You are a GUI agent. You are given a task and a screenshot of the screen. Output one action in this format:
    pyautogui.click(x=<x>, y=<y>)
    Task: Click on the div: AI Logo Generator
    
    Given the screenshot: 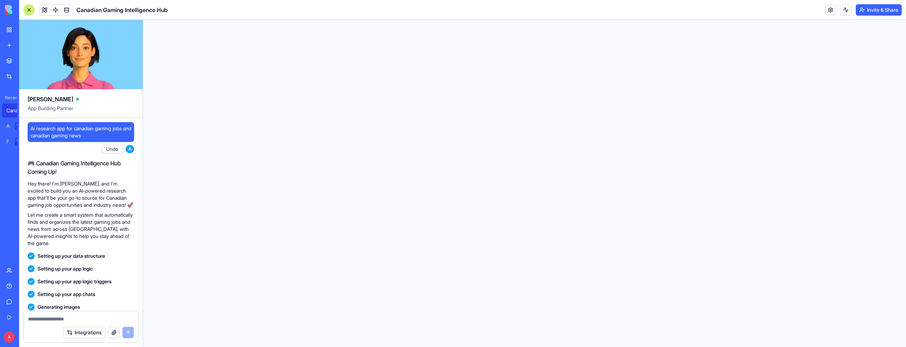 What is the action you would take?
    pyautogui.click(x=8, y=126)
    